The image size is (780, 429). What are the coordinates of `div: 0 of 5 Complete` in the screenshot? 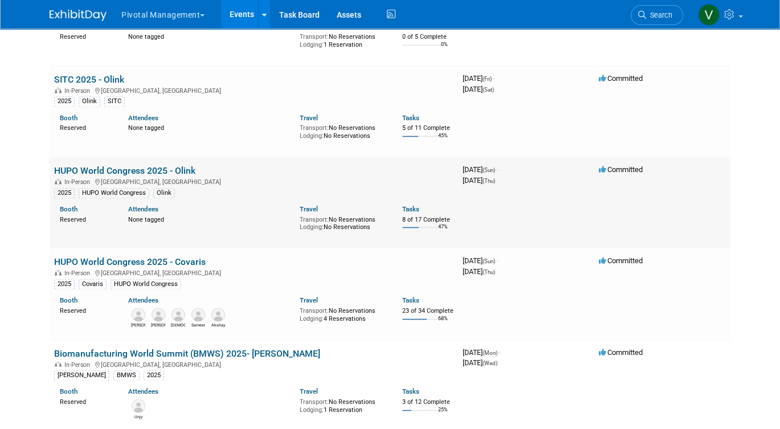 It's located at (428, 37).